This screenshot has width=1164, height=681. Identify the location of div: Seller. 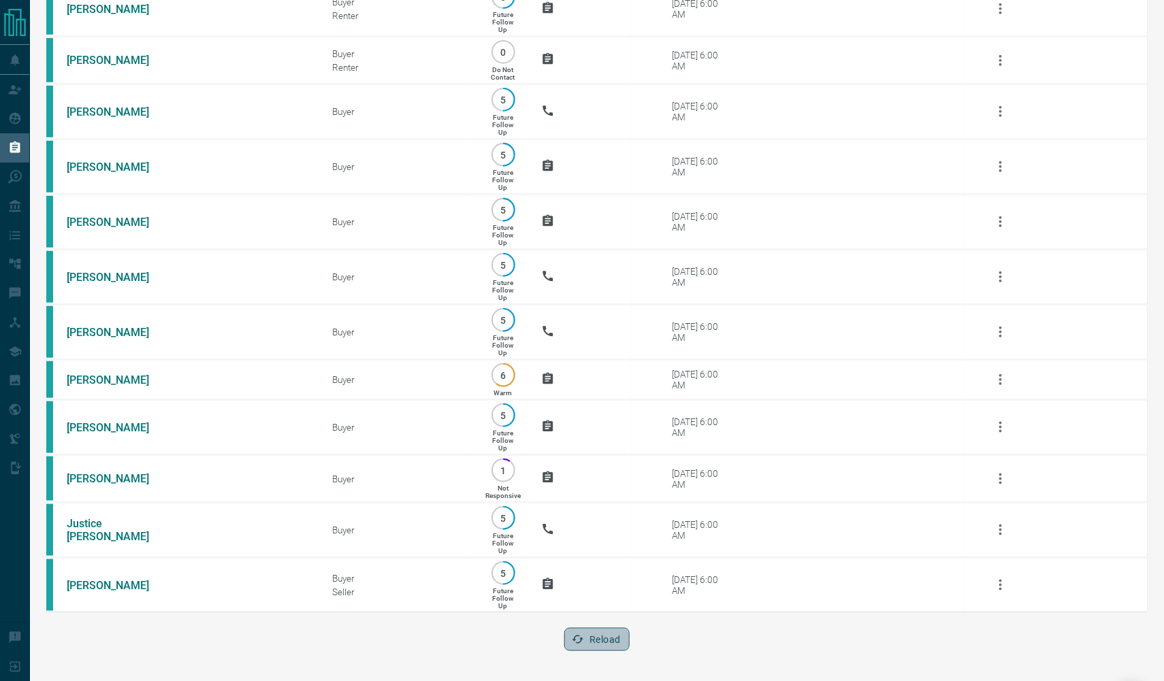
(399, 592).